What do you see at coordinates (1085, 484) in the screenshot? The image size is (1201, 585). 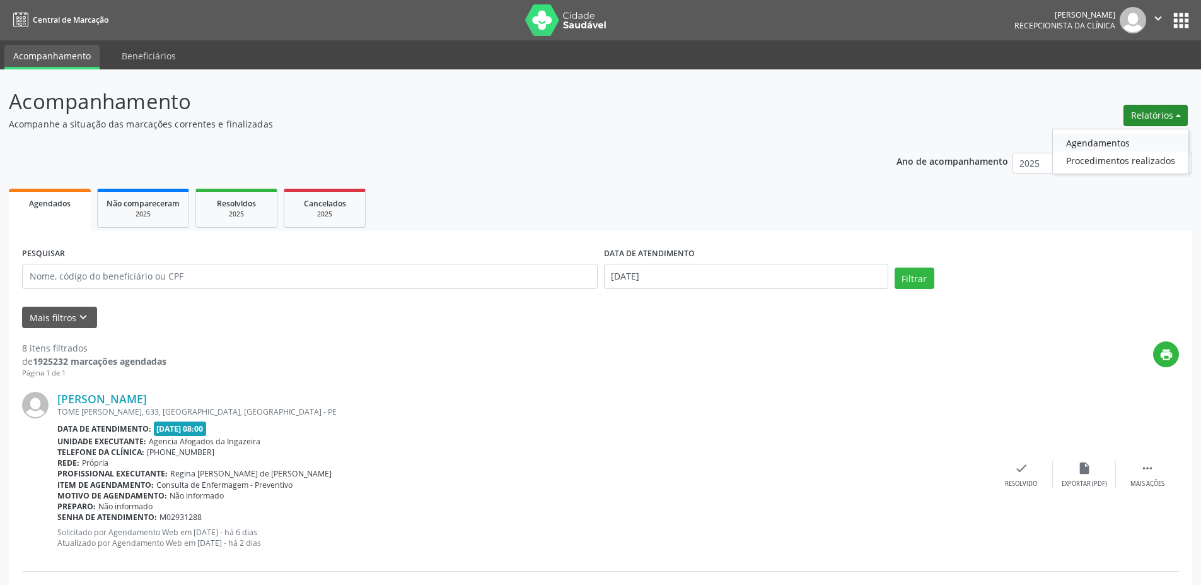 I see `div: Exportar (PDF)` at bounding box center [1085, 484].